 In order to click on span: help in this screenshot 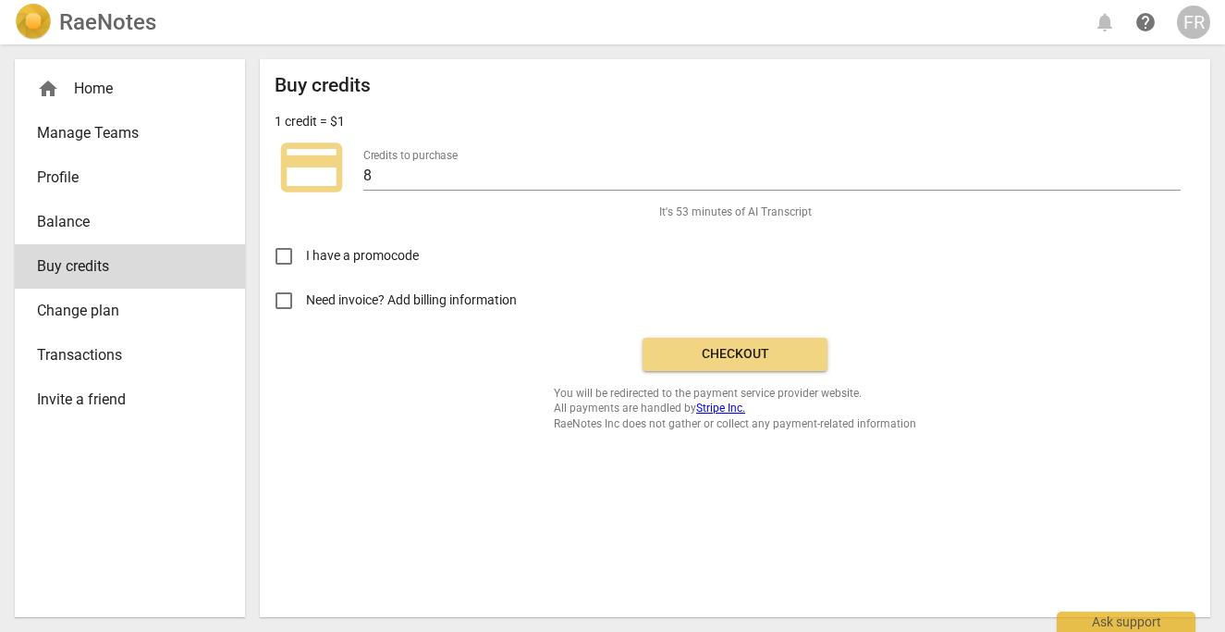, I will do `click(1146, 22)`.